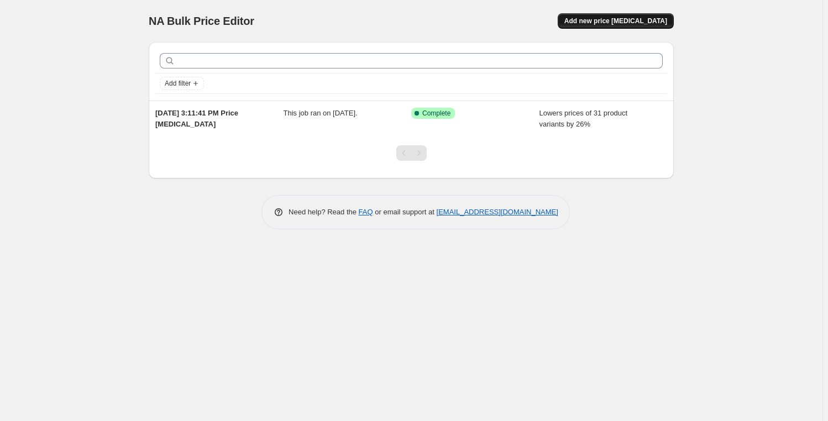 The width and height of the screenshot is (828, 421). Describe the element at coordinates (404, 212) in the screenshot. I see `span: or email support at` at that location.